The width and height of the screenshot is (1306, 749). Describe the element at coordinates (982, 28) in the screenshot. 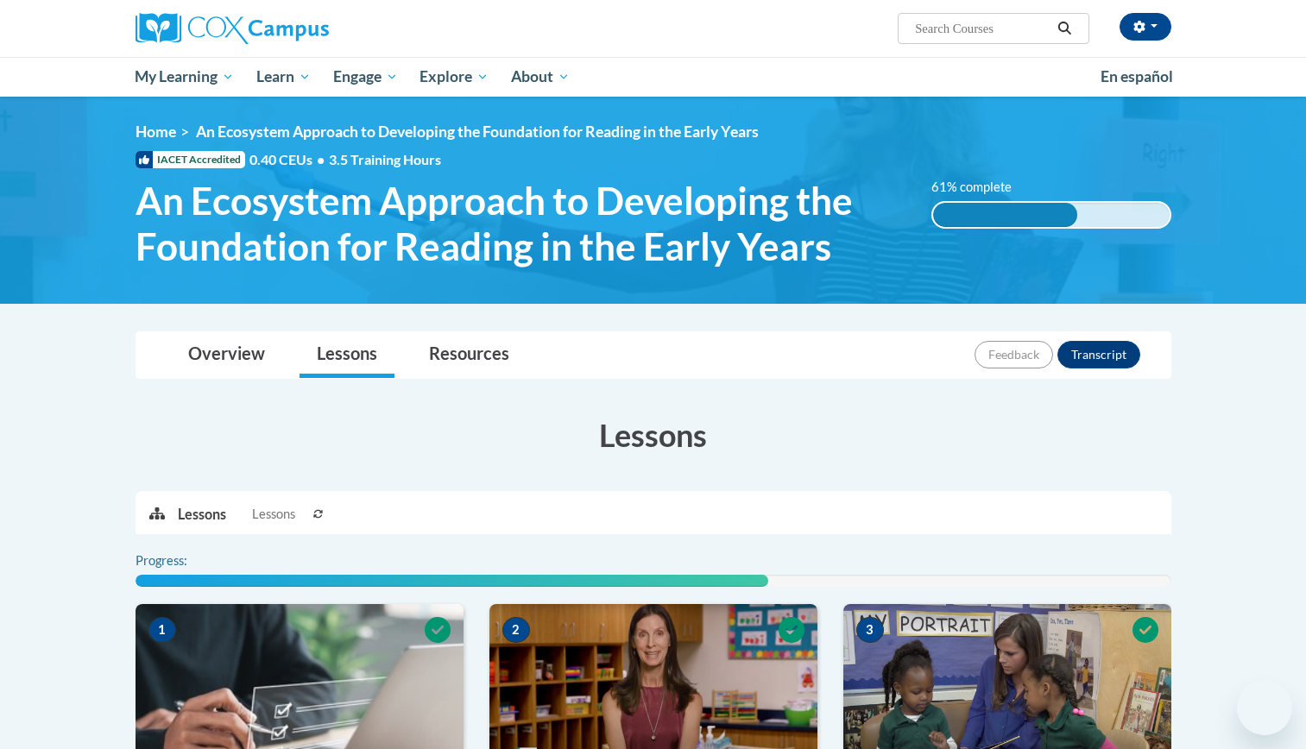

I see `input: Search Courses` at that location.